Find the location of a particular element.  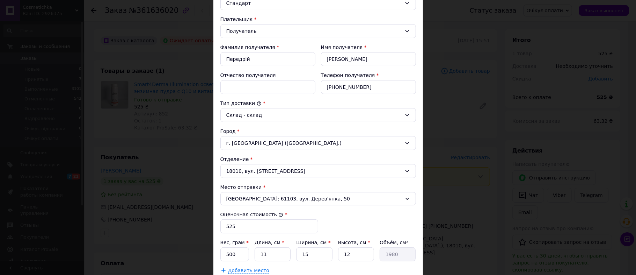

label: Ширина, см is located at coordinates (313, 242).